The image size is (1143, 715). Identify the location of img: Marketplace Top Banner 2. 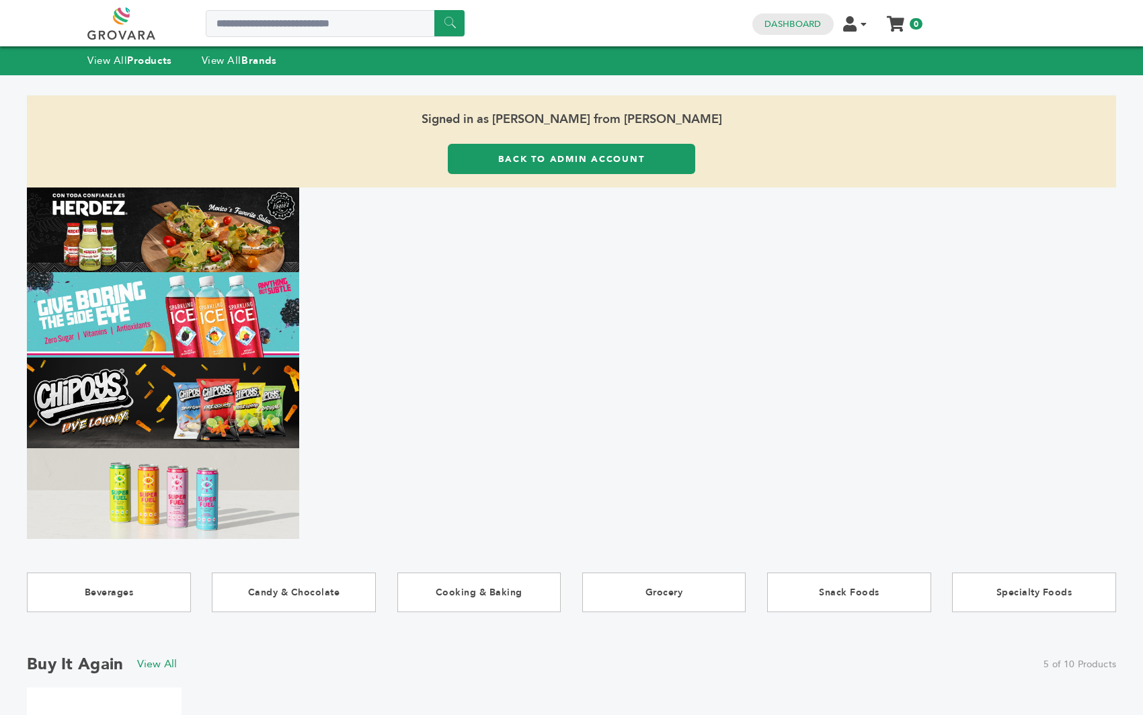
(163, 315).